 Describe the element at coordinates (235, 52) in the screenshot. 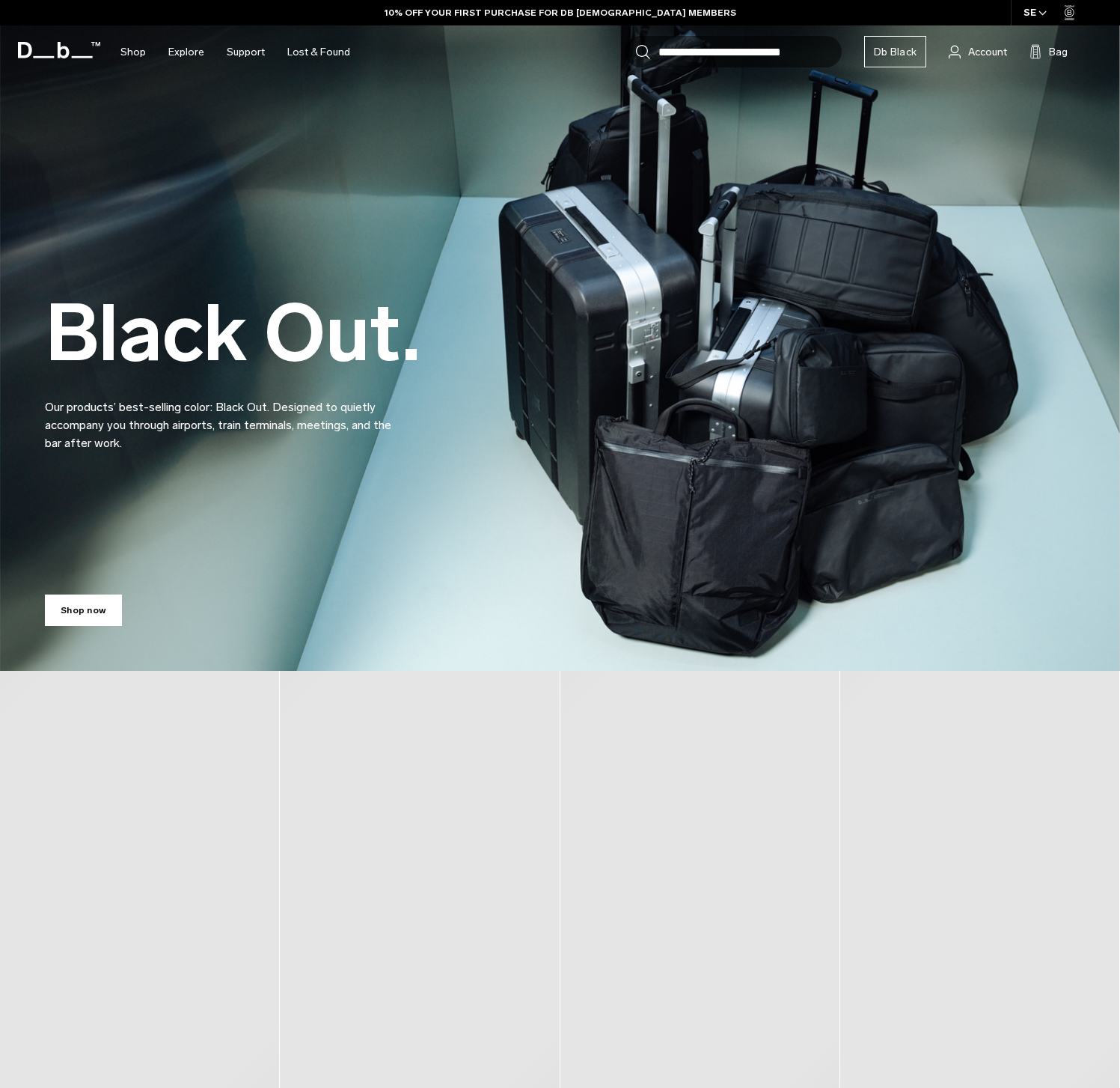

I see `nav: Main Navigation` at that location.